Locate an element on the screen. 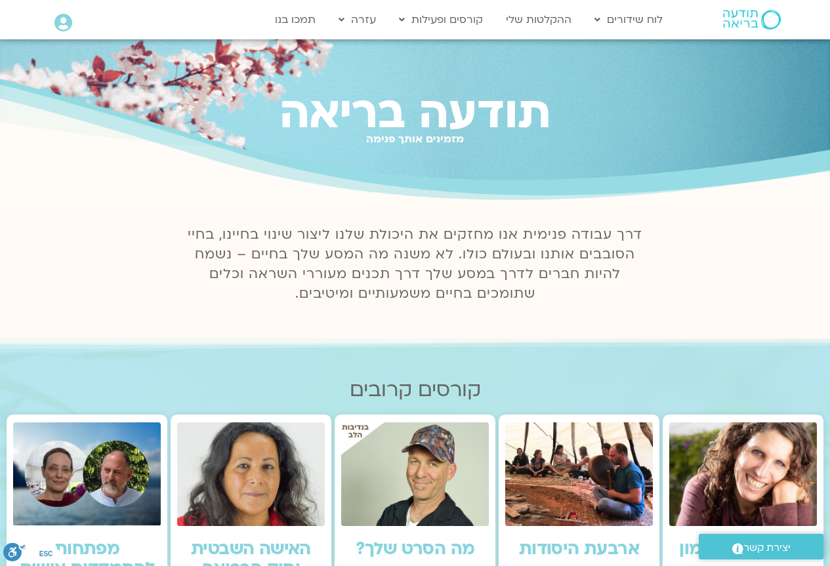  a: להשיב את האמון is located at coordinates (743, 549).